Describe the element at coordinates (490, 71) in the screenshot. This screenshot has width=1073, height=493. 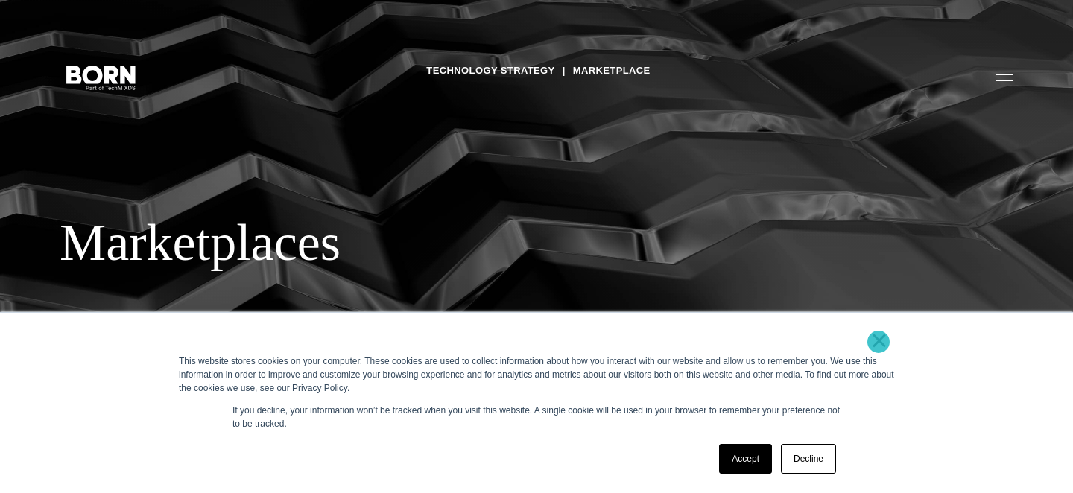
I see `a: Technology Strategy` at that location.